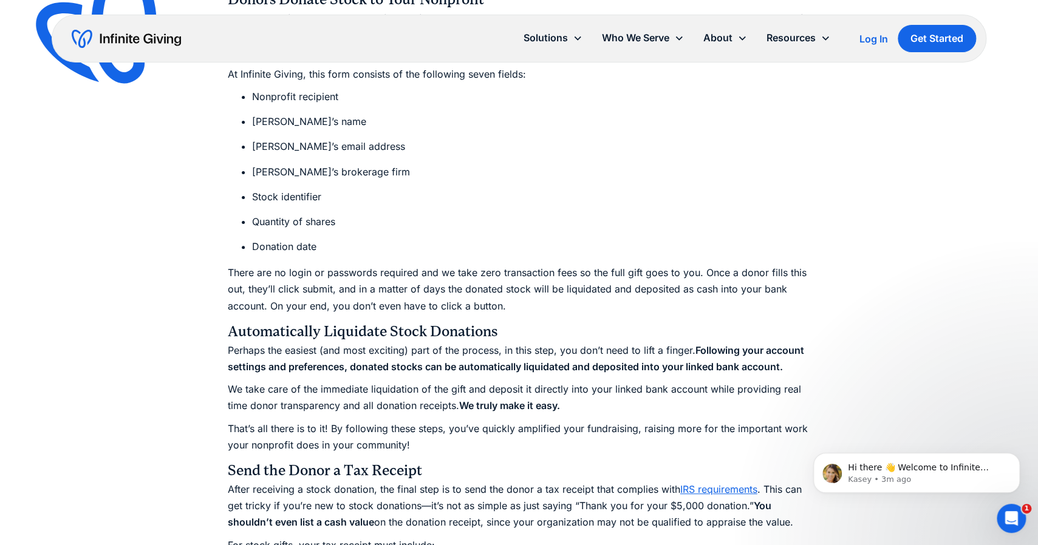 The height and width of the screenshot is (545, 1038). I want to click on img: Profile image for Kasey, so click(37, 46).